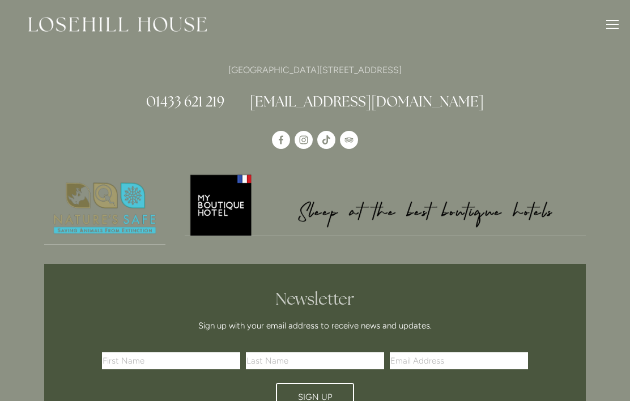  What do you see at coordinates (315, 299) in the screenshot?
I see `h2: Newsletter` at bounding box center [315, 299].